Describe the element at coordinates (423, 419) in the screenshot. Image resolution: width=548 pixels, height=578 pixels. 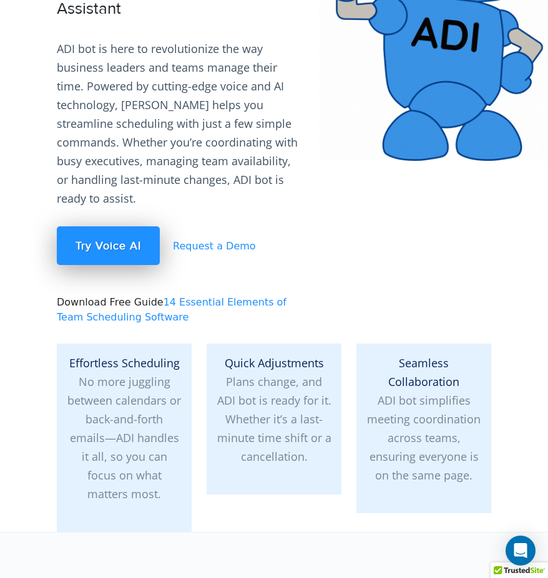
I see `p: ADI bot simplifies meeting coordination across teams, ensuring everyone is on the same page.` at that location.